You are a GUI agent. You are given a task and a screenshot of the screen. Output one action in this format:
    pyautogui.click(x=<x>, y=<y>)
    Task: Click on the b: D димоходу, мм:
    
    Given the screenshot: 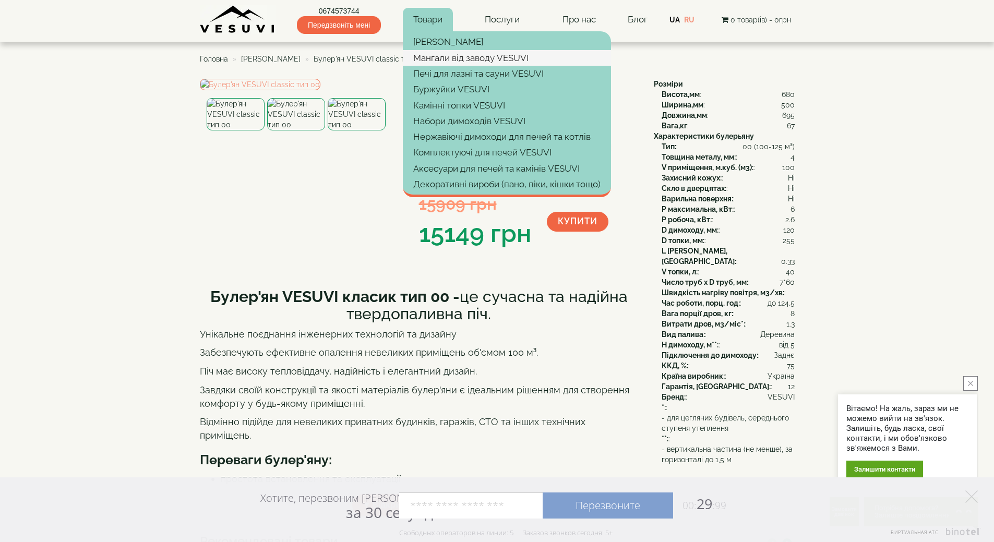 What is the action you would take?
    pyautogui.click(x=689, y=230)
    